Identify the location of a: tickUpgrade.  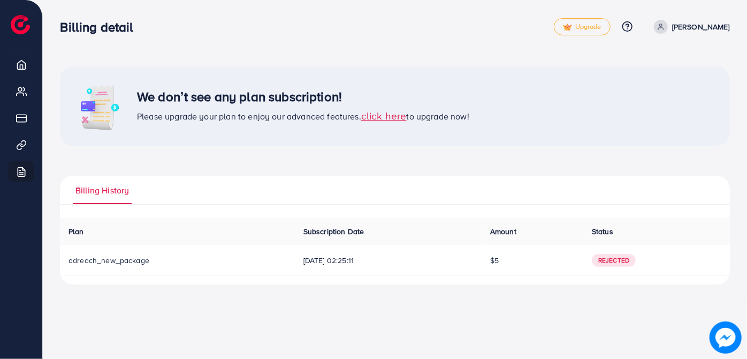
(582, 27).